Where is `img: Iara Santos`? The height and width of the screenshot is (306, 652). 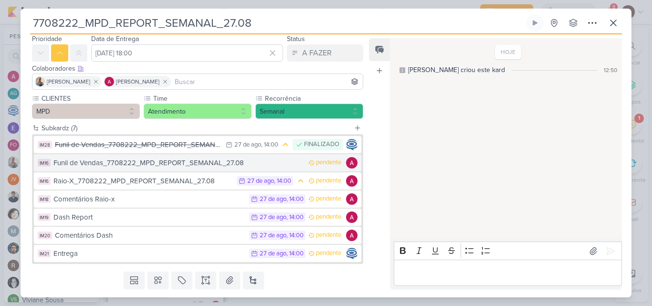
img: Iara Santos is located at coordinates (40, 82).